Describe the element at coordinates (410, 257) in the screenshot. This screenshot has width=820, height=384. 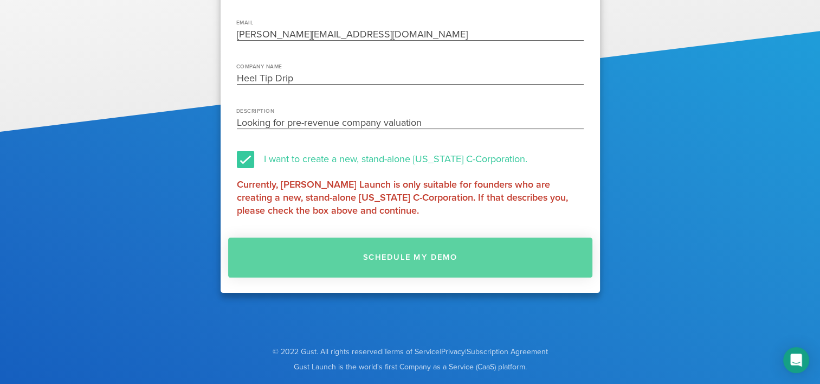
I see `button: Schedule my demo` at that location.